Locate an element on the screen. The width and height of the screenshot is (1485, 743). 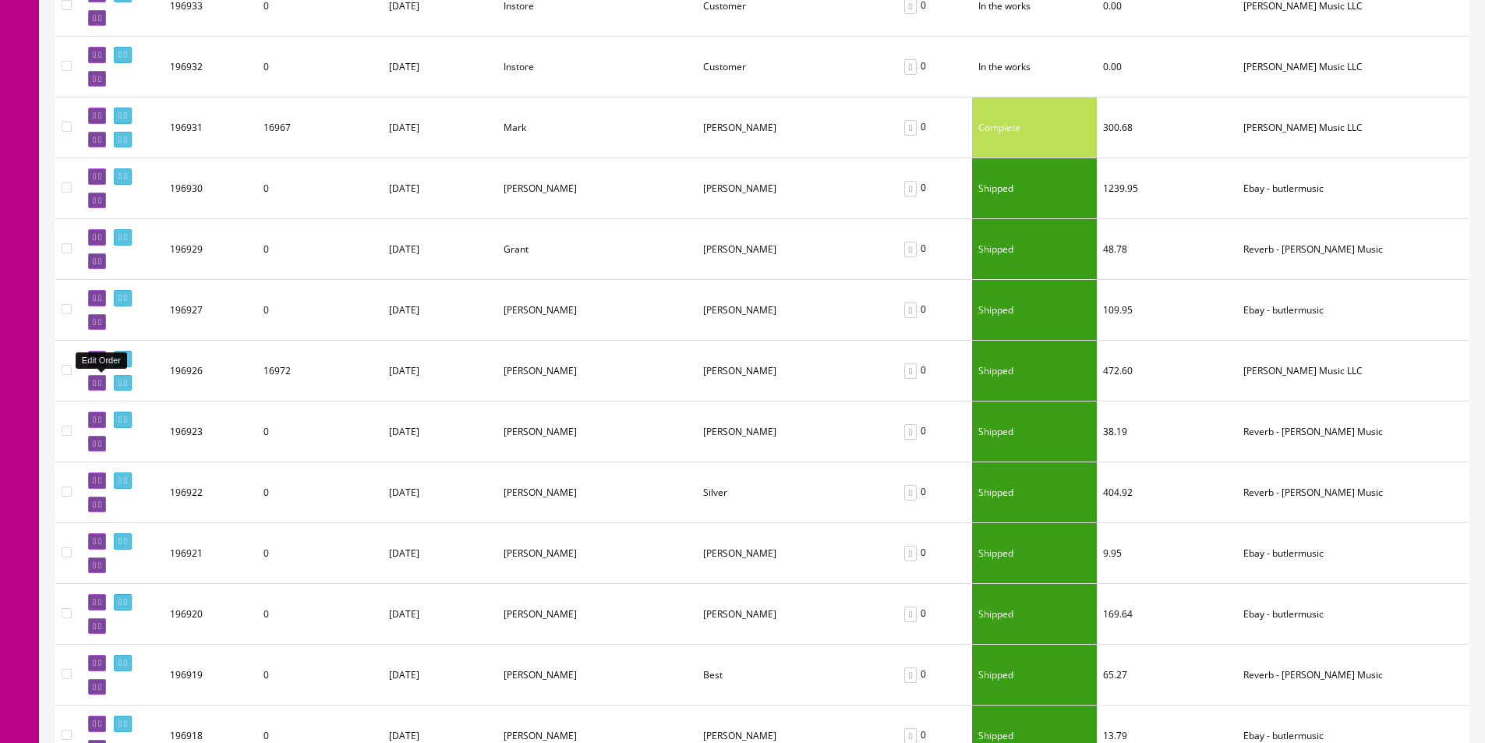
td: 196930 is located at coordinates (211, 189).